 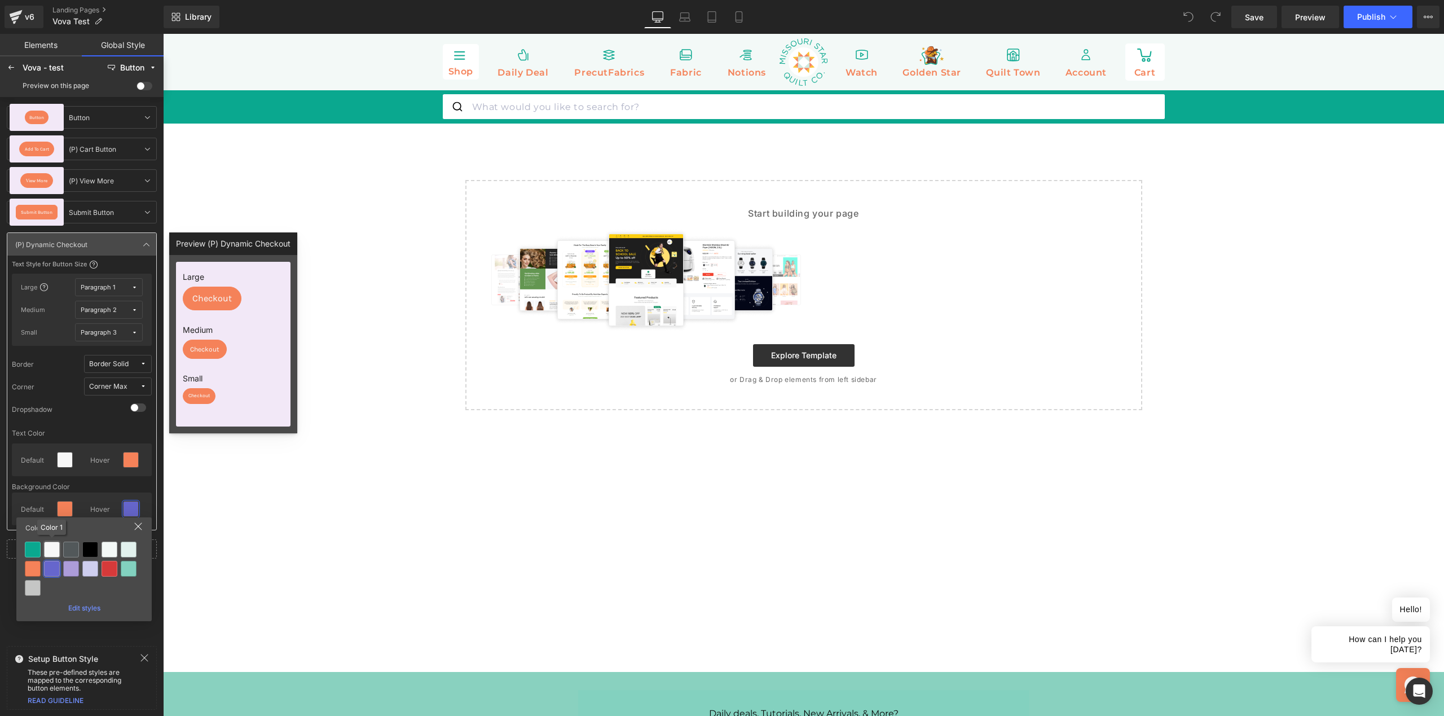 What do you see at coordinates (109, 287) in the screenshot?
I see `button: Paragraph 1` at bounding box center [109, 287].